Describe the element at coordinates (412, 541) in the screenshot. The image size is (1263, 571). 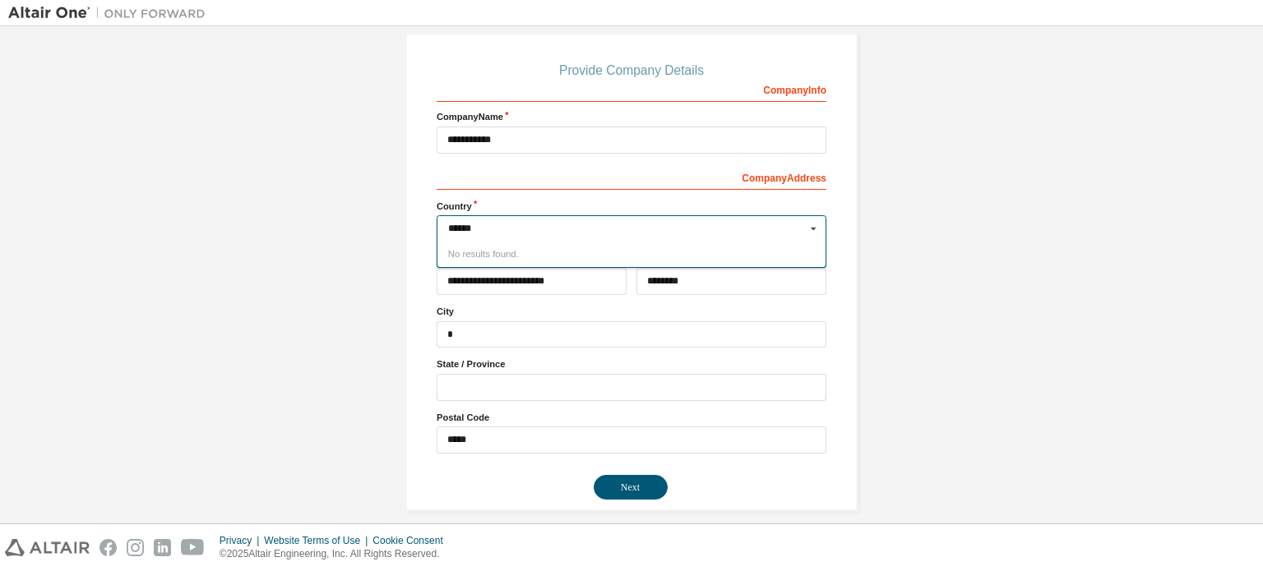
I see `div: Cookie Consent` at that location.